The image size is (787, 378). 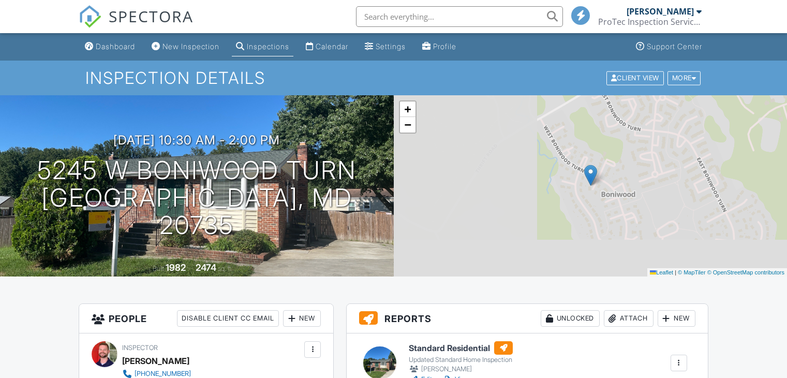 What do you see at coordinates (590, 175) in the screenshot?
I see `img: Marker` at bounding box center [590, 175].